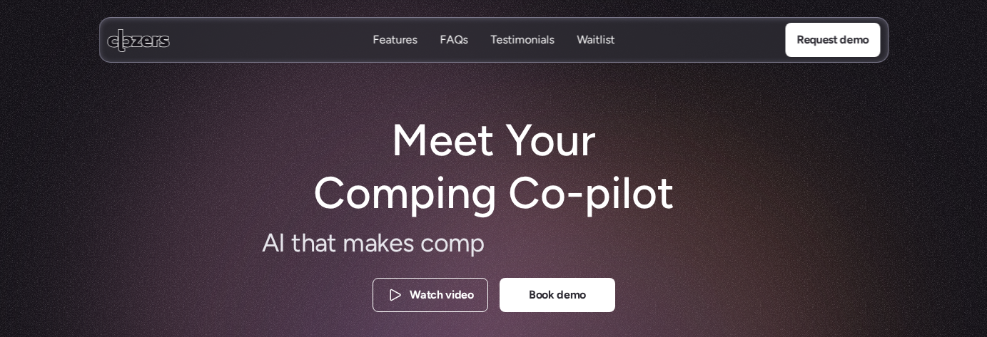 This screenshot has height=337, width=987. What do you see at coordinates (395, 40) in the screenshot?
I see `a: FeaturesFeatures` at bounding box center [395, 40].